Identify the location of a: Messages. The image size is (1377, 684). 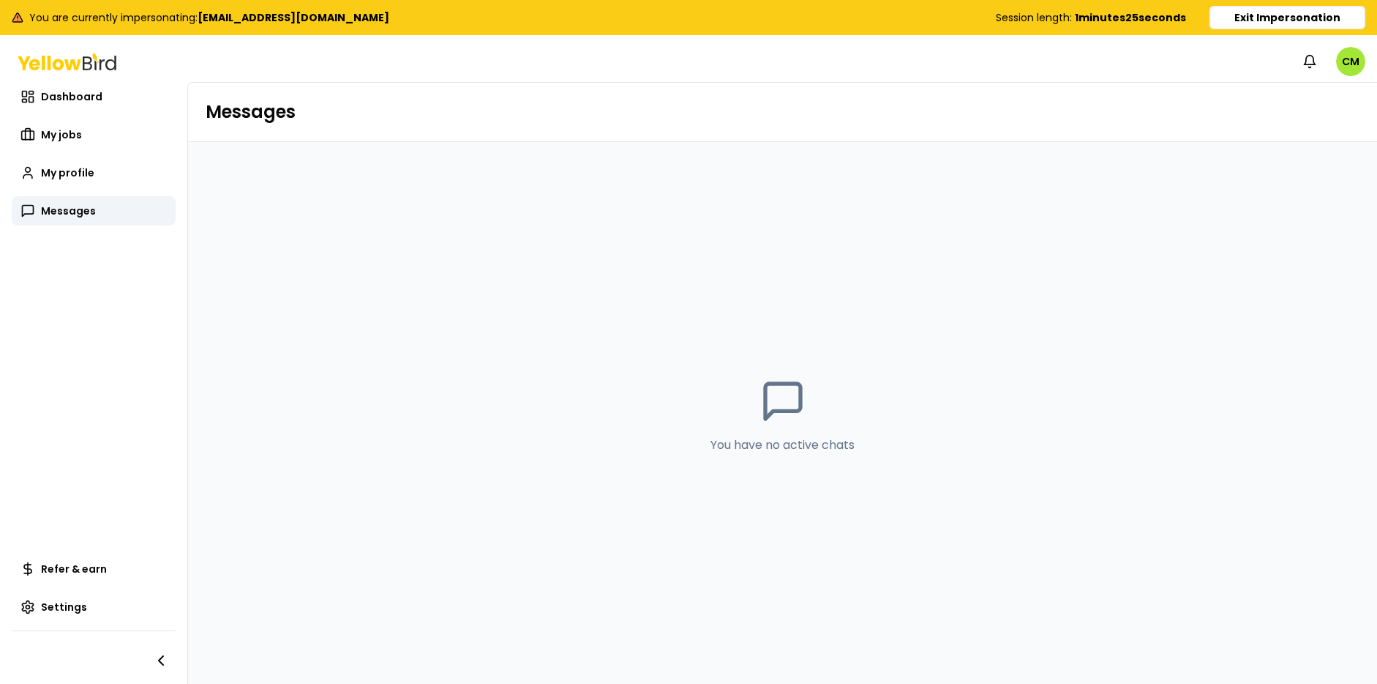
(94, 211).